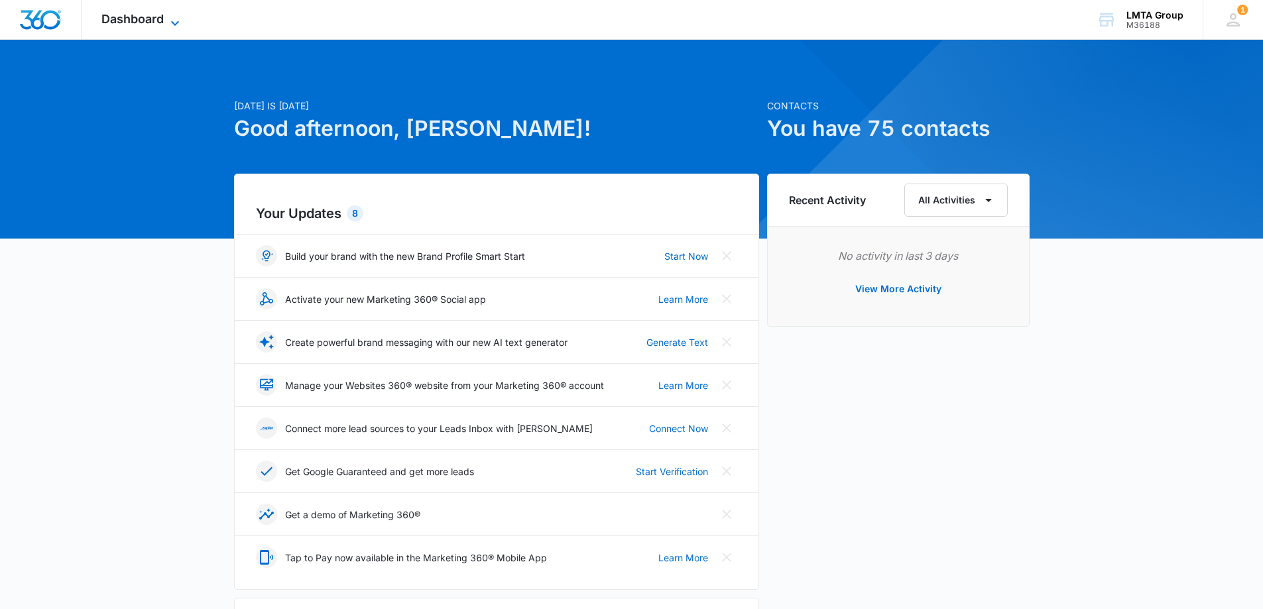 The width and height of the screenshot is (1263, 609). Describe the element at coordinates (416, 558) in the screenshot. I see `p: Tap to Pay now available in the Marketing 360® Mobile App` at that location.